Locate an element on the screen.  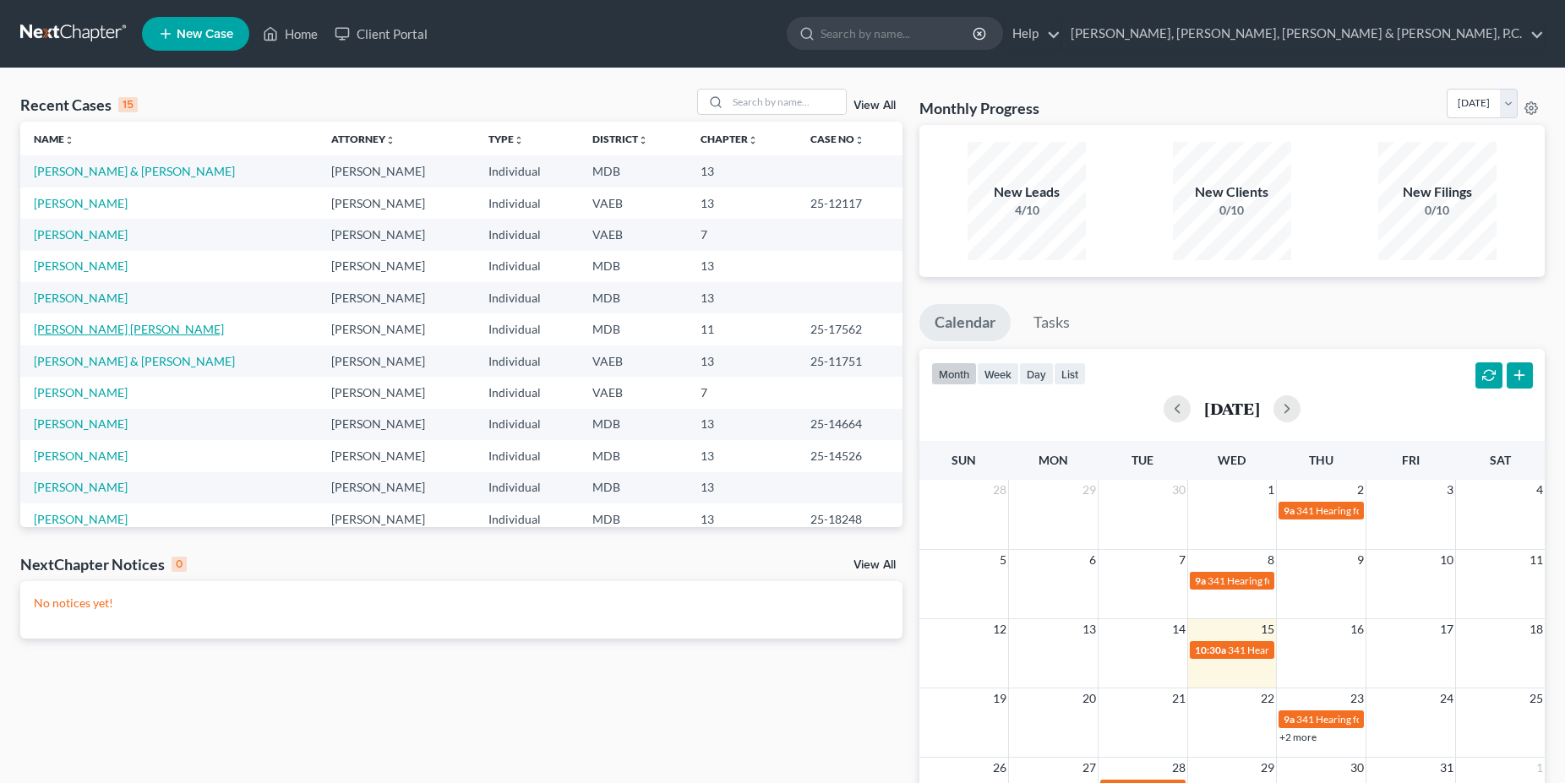
a: Typeunfold_more is located at coordinates (506, 139).